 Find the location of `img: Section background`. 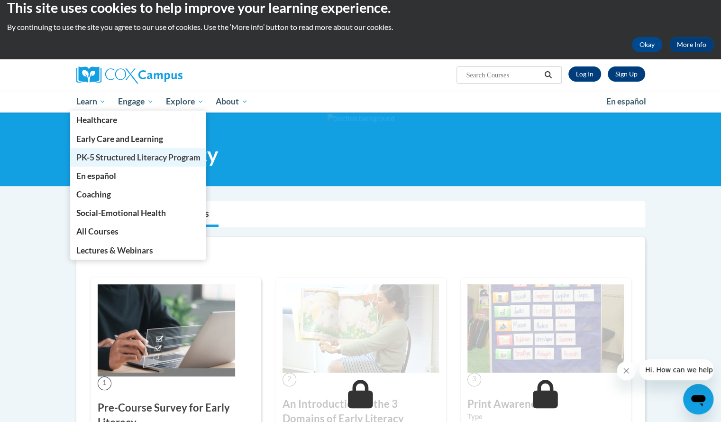

img: Section background is located at coordinates (361, 119).